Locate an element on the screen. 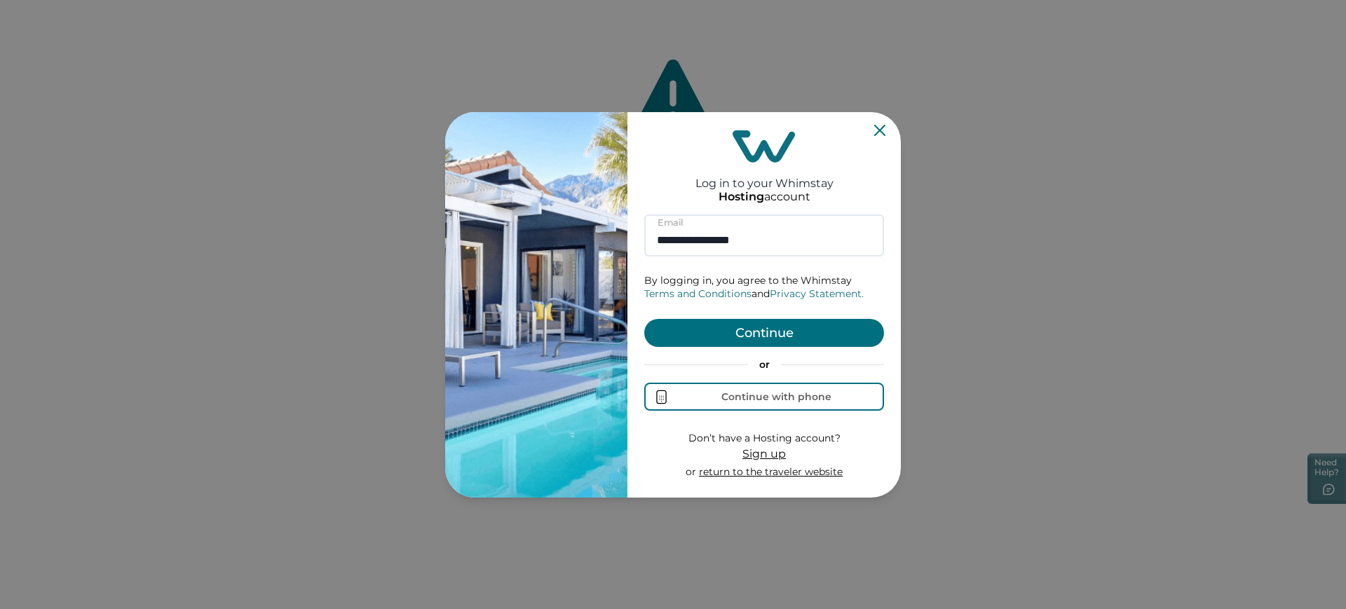  button: Close is located at coordinates (880, 130).